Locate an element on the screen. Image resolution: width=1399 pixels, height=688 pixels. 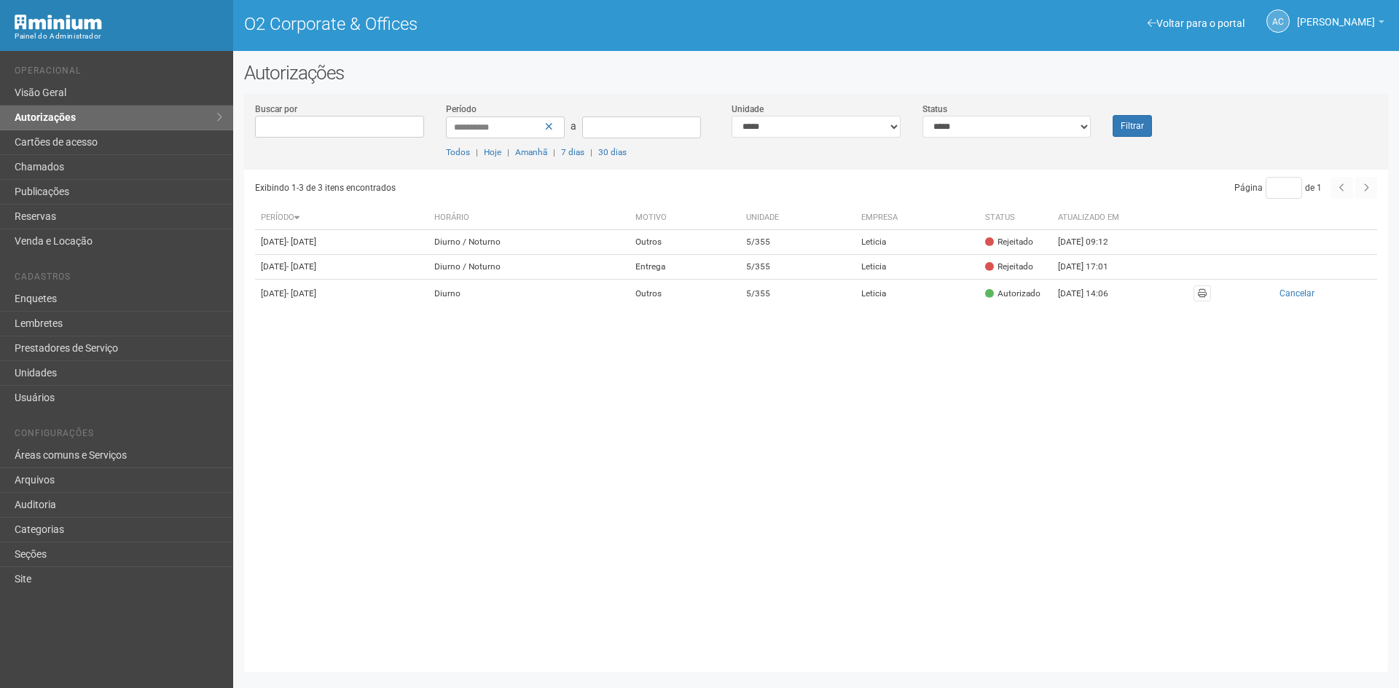
label: Status is located at coordinates (935, 109).